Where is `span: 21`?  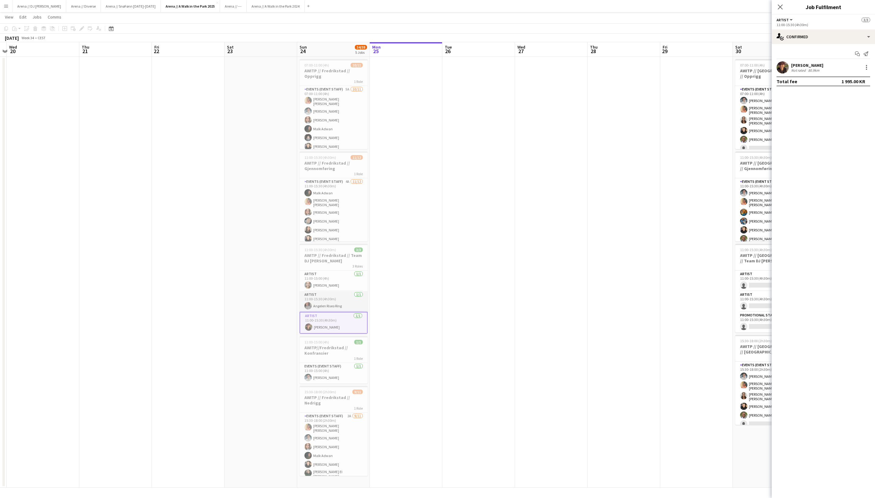 span: 21 is located at coordinates (85, 51).